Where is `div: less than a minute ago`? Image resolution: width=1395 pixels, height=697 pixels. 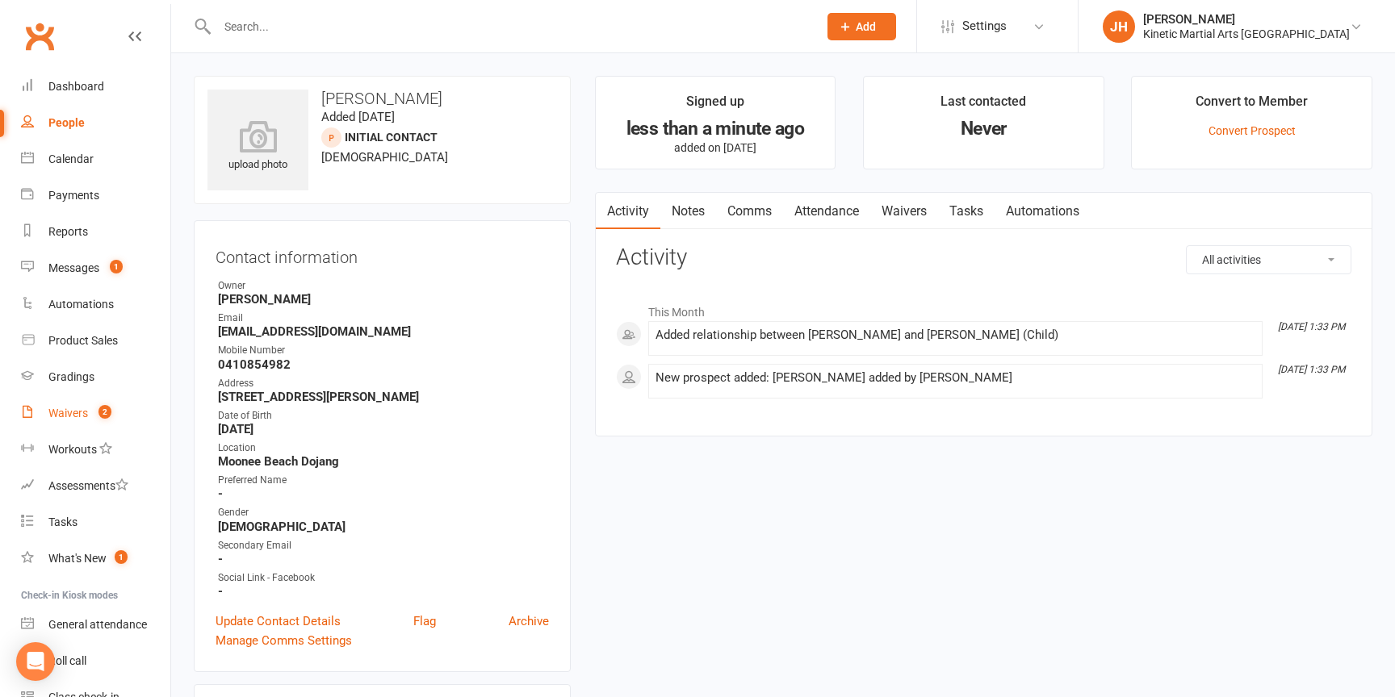
div: less than a minute ago is located at coordinates (715, 128).